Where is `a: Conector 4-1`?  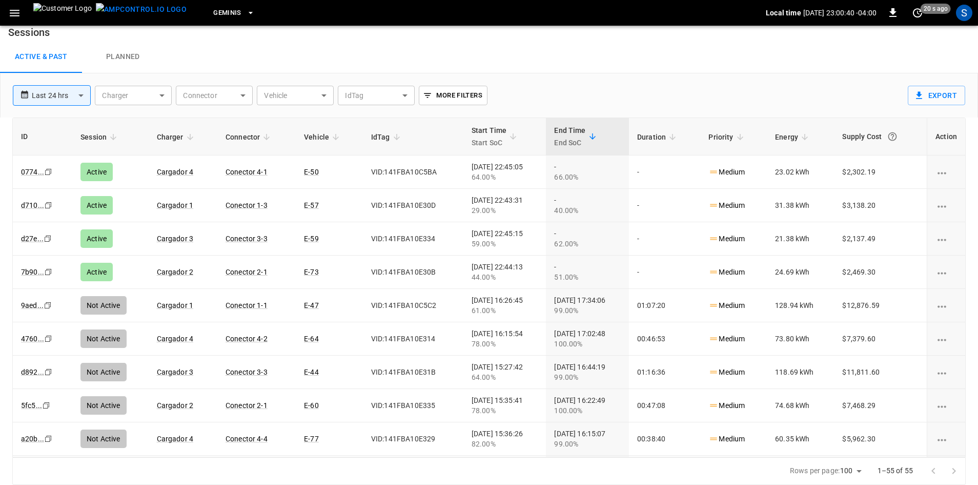 a: Conector 4-1 is located at coordinates (247, 172).